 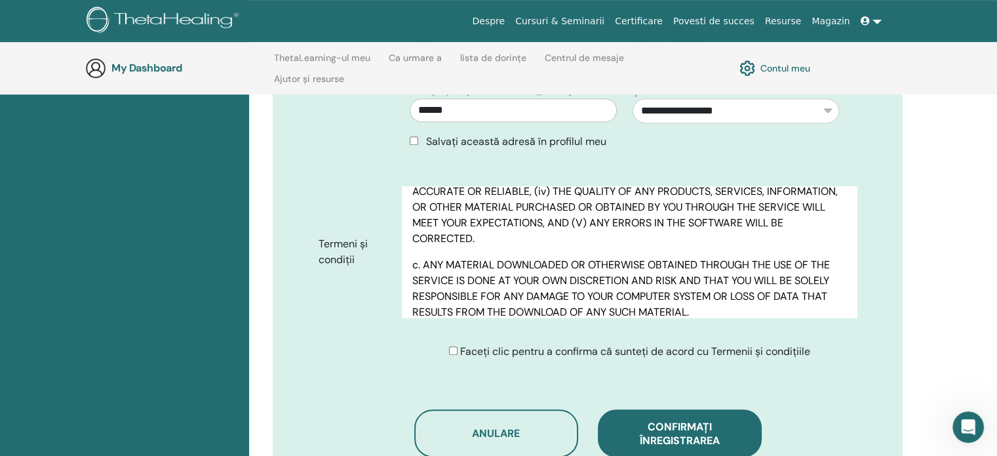 I want to click on a: Cursuri & Seminarii, so click(x=560, y=21).